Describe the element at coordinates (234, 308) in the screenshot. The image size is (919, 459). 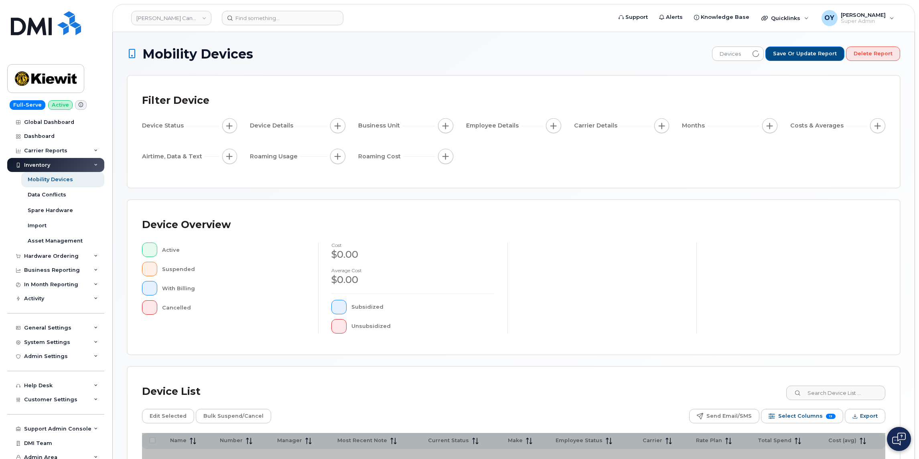
I see `div: Cancelled` at that location.